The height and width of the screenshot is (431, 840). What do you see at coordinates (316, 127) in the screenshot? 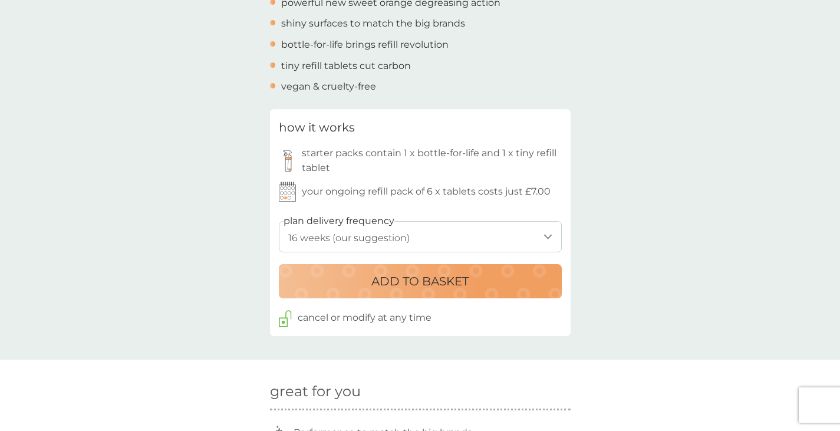
I see `h3: how it works` at bounding box center [316, 127].